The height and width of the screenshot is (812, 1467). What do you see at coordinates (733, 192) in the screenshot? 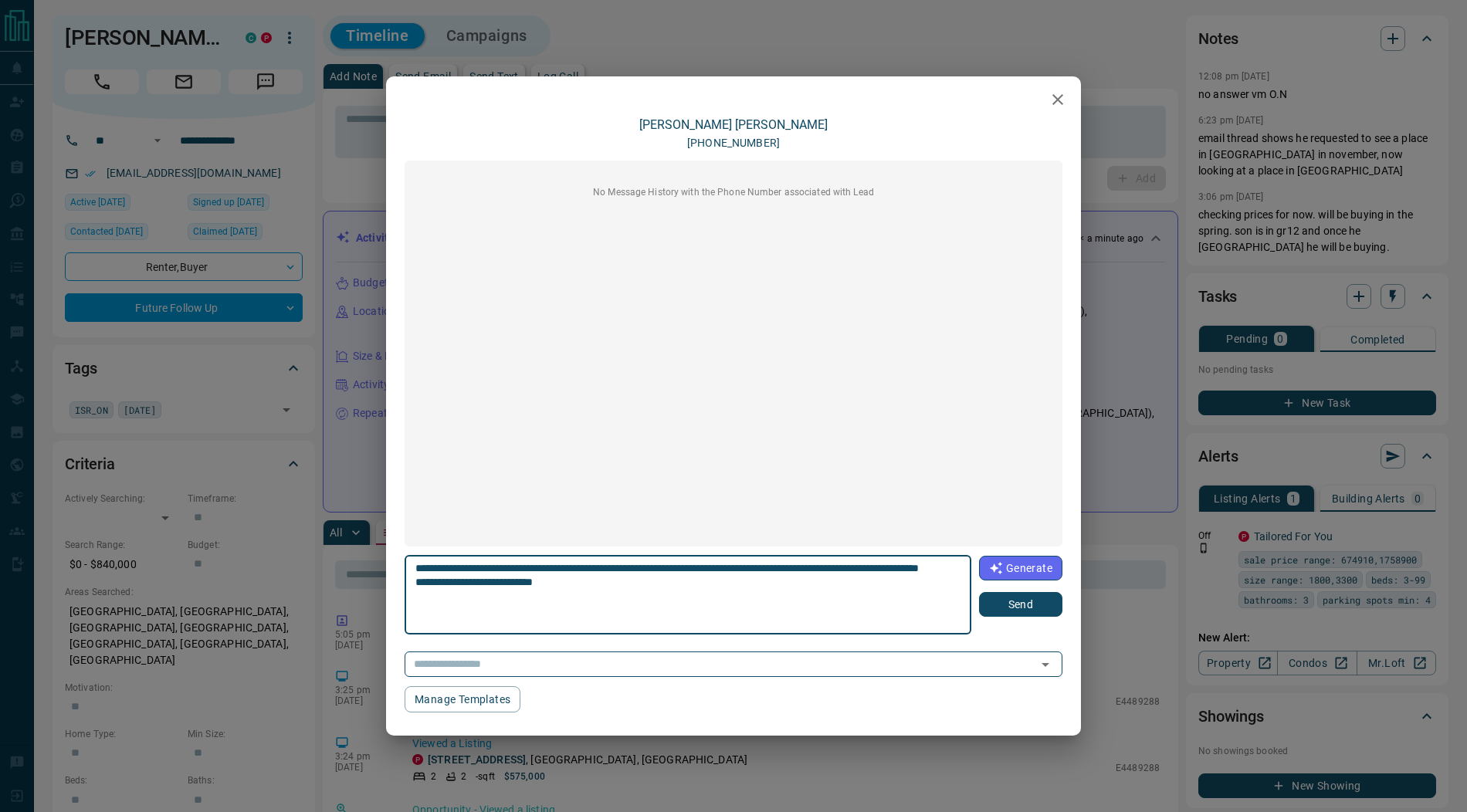
I see `p: No Message History with the Phone Number associated with Lead` at bounding box center [733, 192].